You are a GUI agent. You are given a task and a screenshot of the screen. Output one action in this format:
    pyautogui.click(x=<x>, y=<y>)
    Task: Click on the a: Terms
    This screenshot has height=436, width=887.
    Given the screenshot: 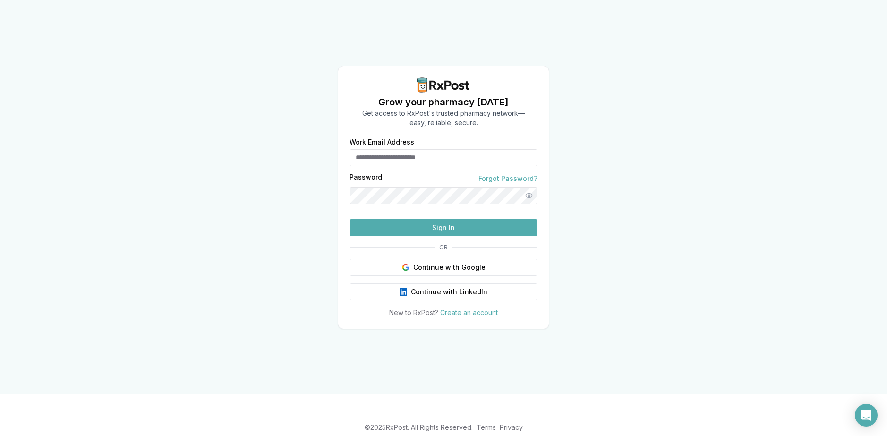 What is the action you would take?
    pyautogui.click(x=486, y=427)
    